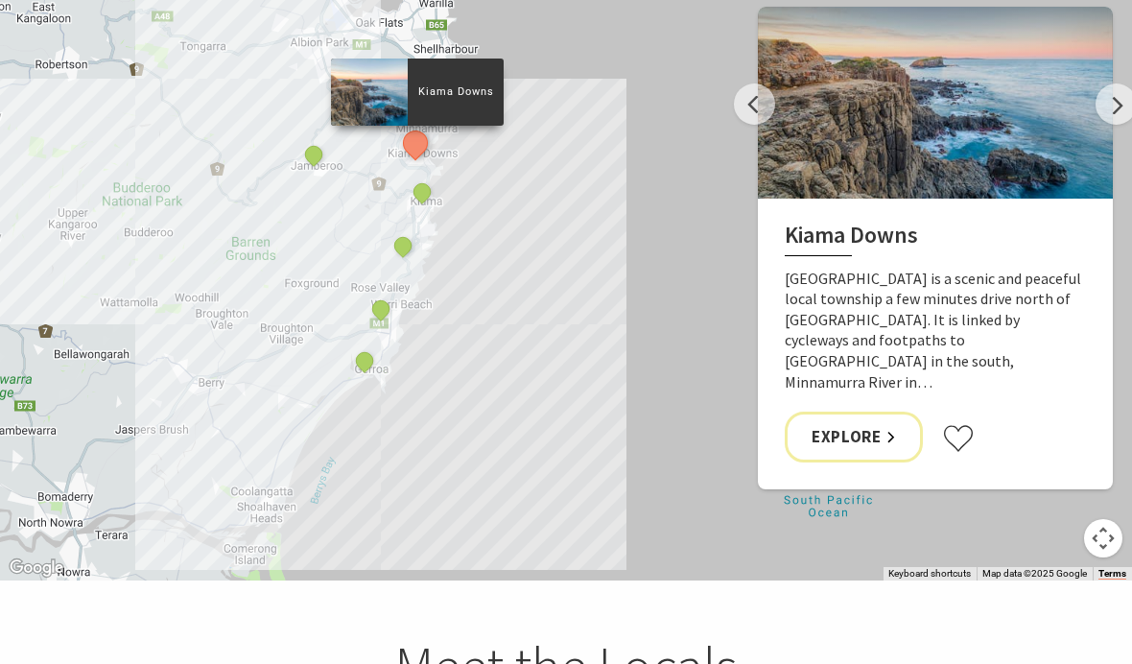  Describe the element at coordinates (456, 91) in the screenshot. I see `p: Kiama Downs` at that location.